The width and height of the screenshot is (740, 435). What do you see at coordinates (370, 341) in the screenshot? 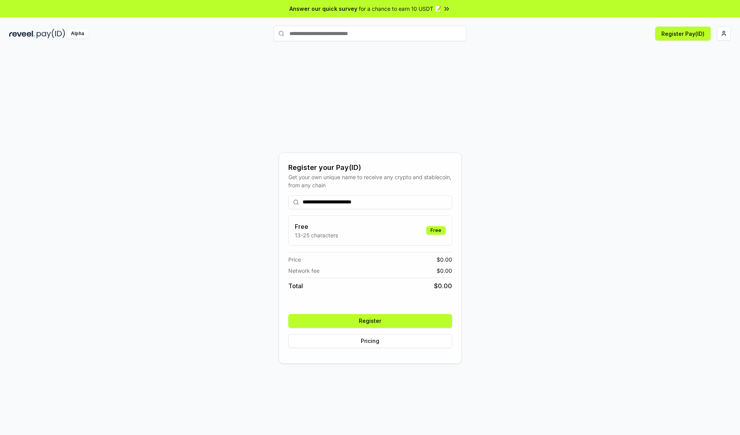
I see `button: Pricing` at bounding box center [370, 341].